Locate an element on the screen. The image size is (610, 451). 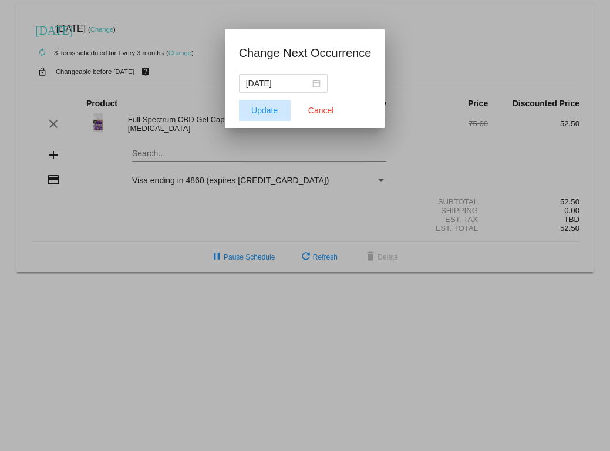
button: Close dialog is located at coordinates (321, 110).